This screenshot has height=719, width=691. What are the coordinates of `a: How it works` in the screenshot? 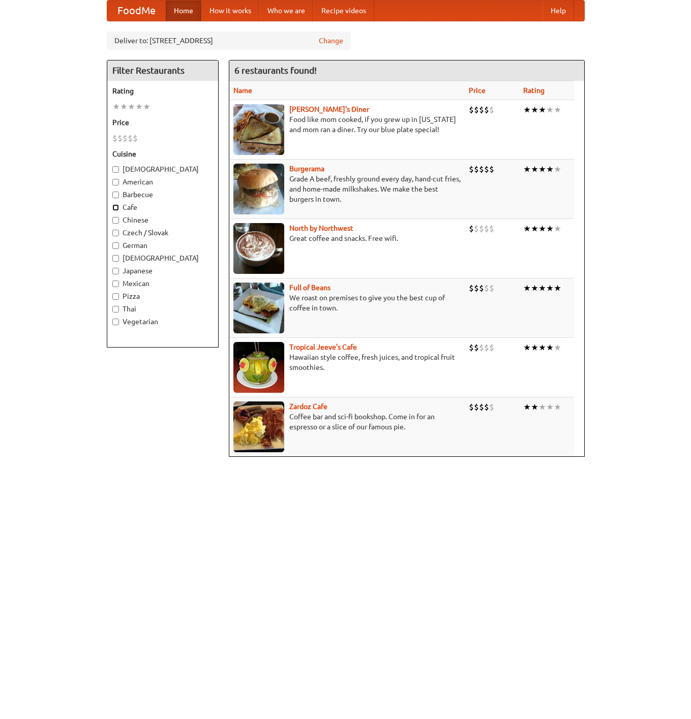 It's located at (230, 11).